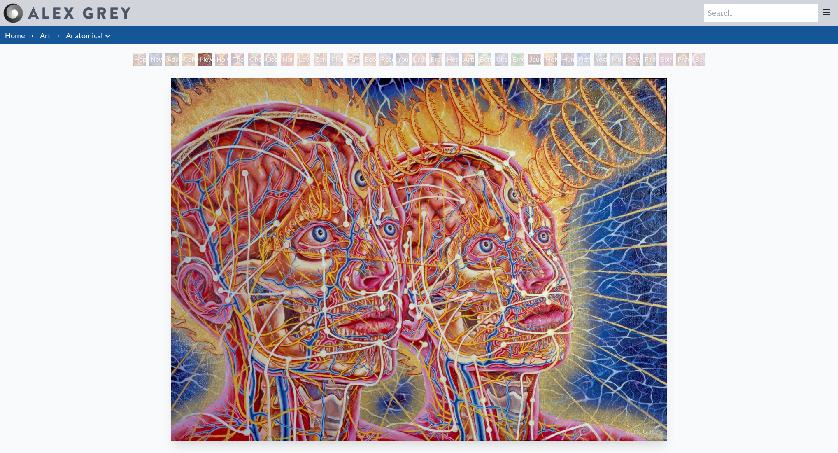 This screenshot has width=838, height=453. I want to click on div: Praying Hands, so click(682, 59).